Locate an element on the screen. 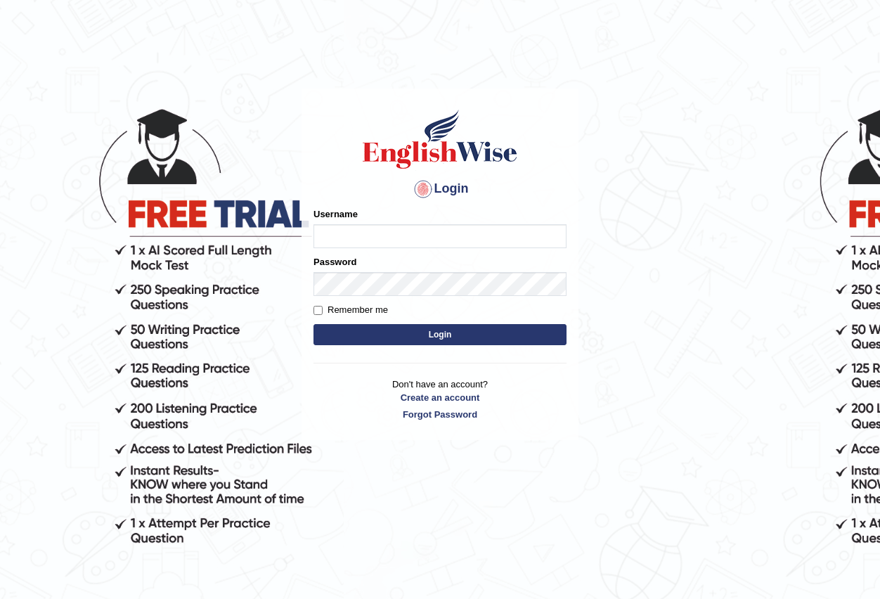 Image resolution: width=880 pixels, height=599 pixels. a: Create an account is located at coordinates (440, 397).